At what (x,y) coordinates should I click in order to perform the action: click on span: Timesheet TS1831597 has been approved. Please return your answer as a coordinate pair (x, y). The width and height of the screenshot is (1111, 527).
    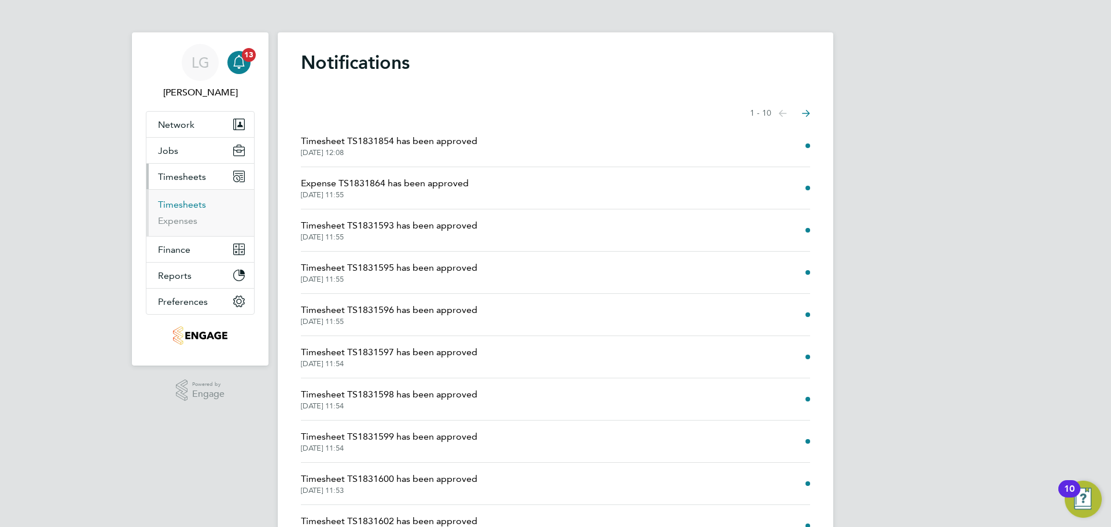
    Looking at the image, I should click on (389, 352).